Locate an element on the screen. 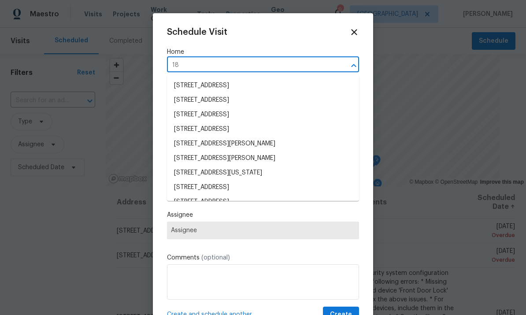 The width and height of the screenshot is (526, 315). label: Assignee is located at coordinates (263, 215).